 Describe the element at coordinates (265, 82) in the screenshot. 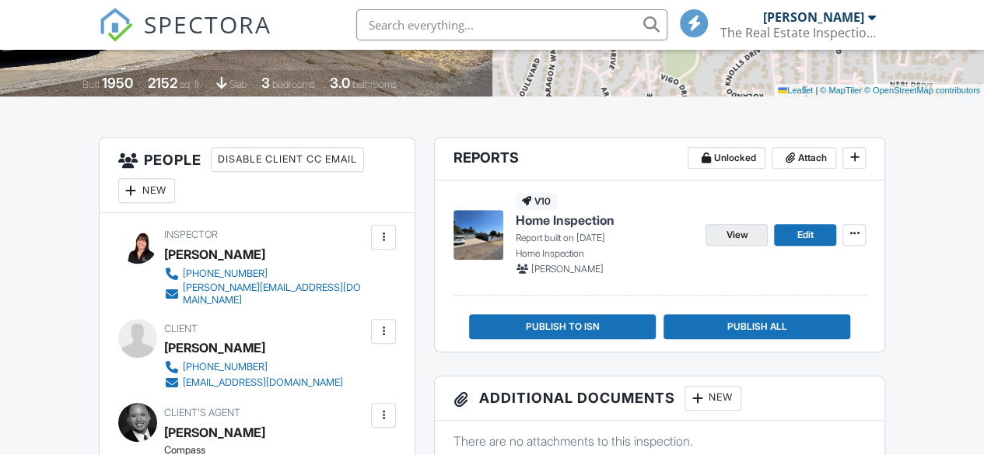

I see `div: 3` at that location.